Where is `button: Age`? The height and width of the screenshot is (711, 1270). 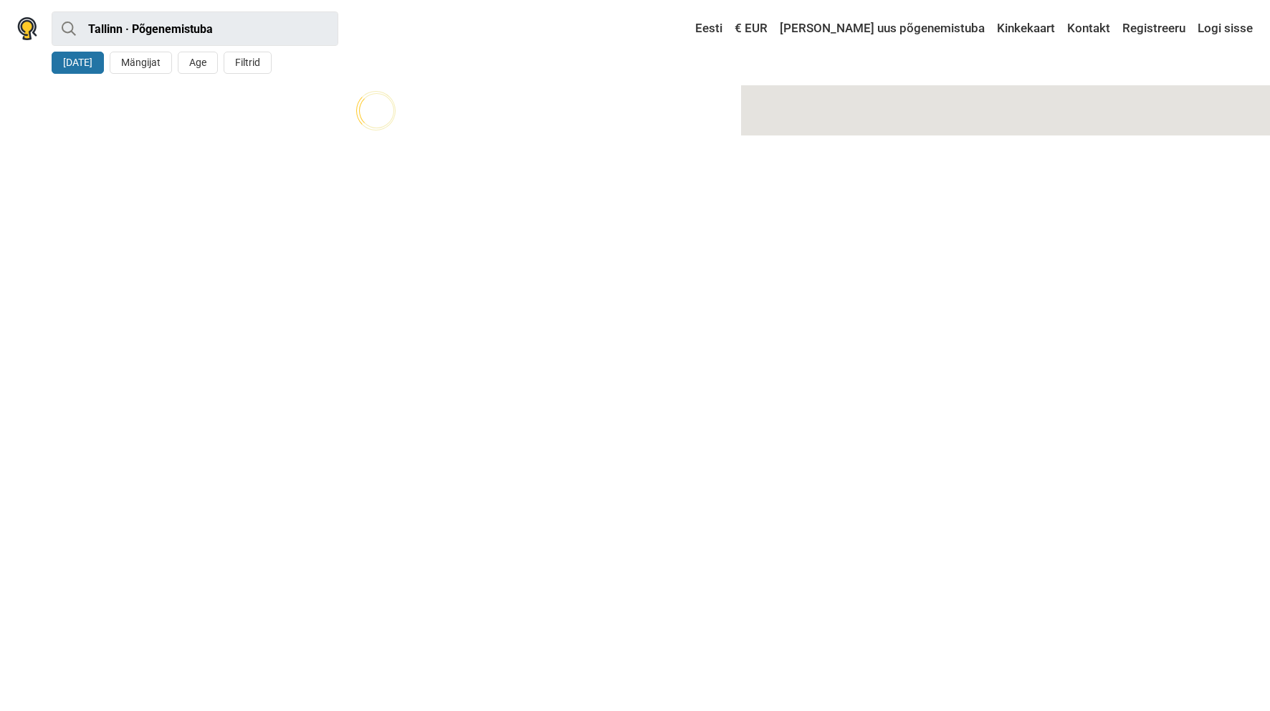 button: Age is located at coordinates (198, 62).